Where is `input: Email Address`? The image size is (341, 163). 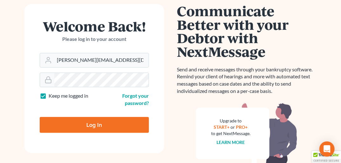 input: Email Address is located at coordinates (101, 60).